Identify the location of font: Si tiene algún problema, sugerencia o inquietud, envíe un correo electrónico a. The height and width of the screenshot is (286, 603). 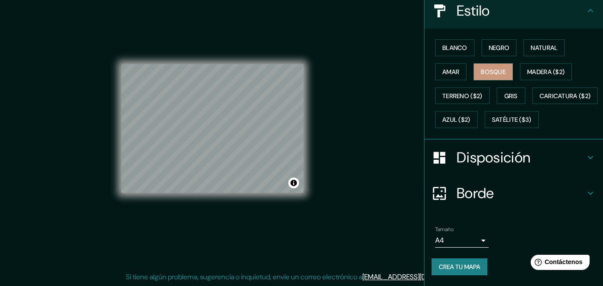
(244, 277).